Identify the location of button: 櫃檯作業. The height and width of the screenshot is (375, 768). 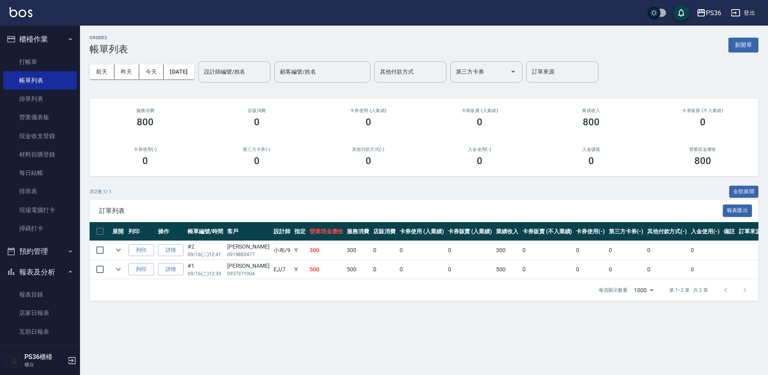
(40, 39).